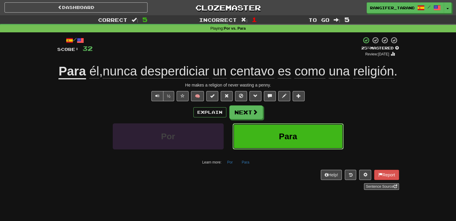 This screenshot has height=221, width=456. Describe the element at coordinates (246, 113) in the screenshot. I see `button: Next` at that location.